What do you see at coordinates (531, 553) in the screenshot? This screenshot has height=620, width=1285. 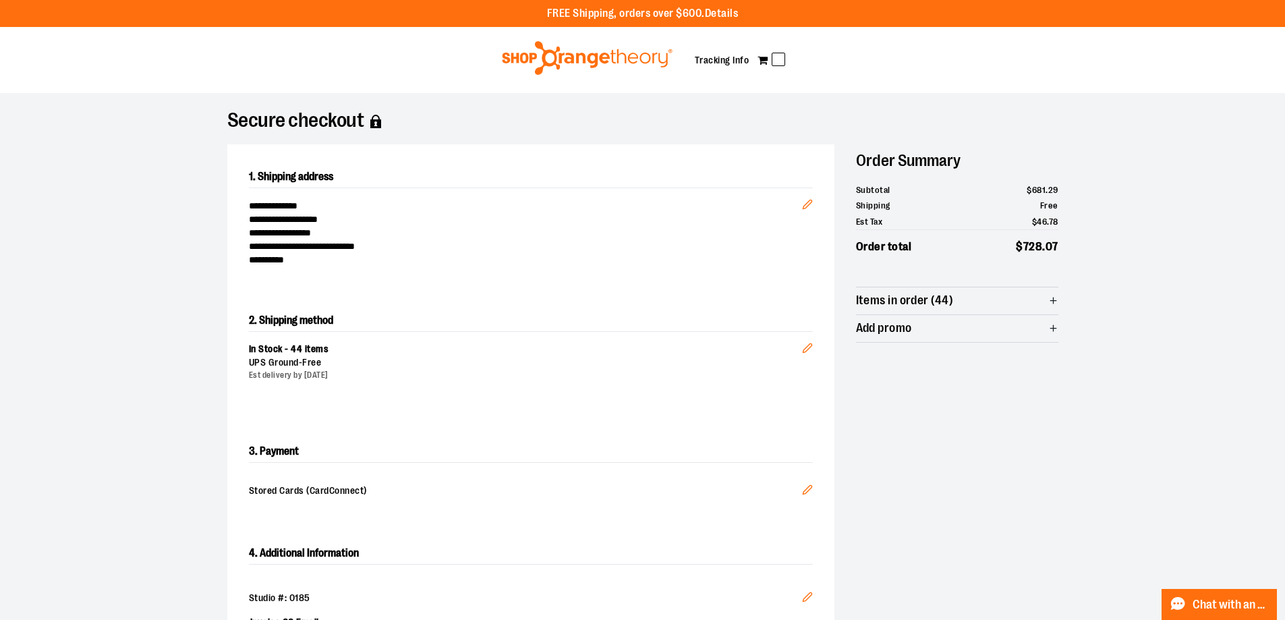 I see `h2: 4. Additional Information` at bounding box center [531, 553].